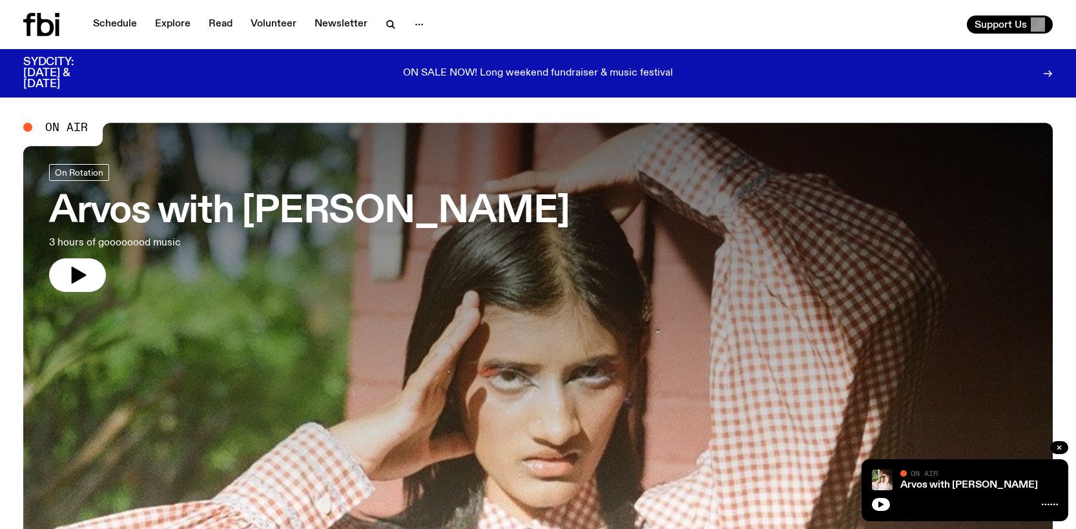 The width and height of the screenshot is (1076, 529). Describe the element at coordinates (220, 25) in the screenshot. I see `a: Read` at that location.